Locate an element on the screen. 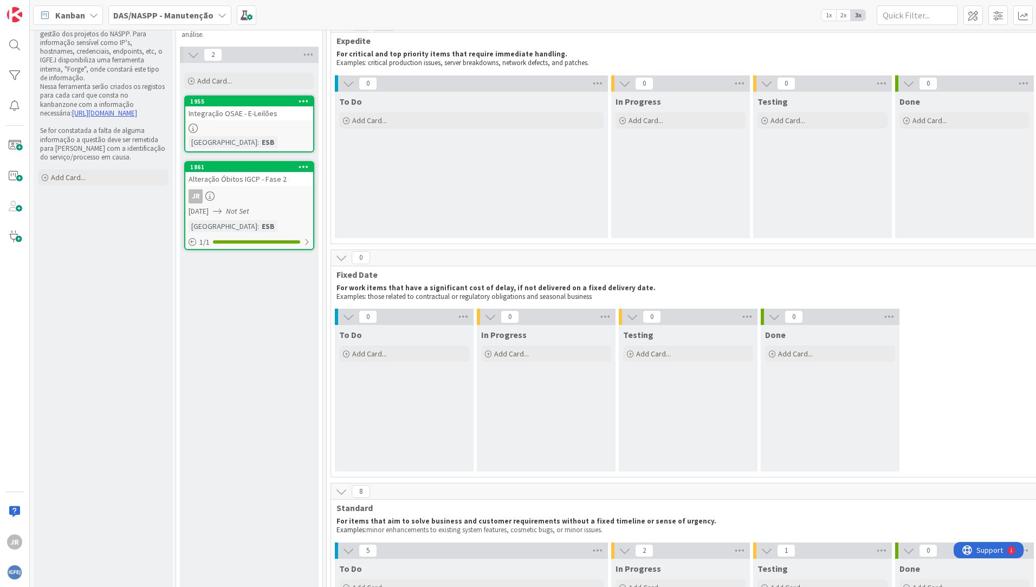 Image resolution: width=1036 pixels, height=587 pixels. span: Fixed Date is located at coordinates (680, 274).